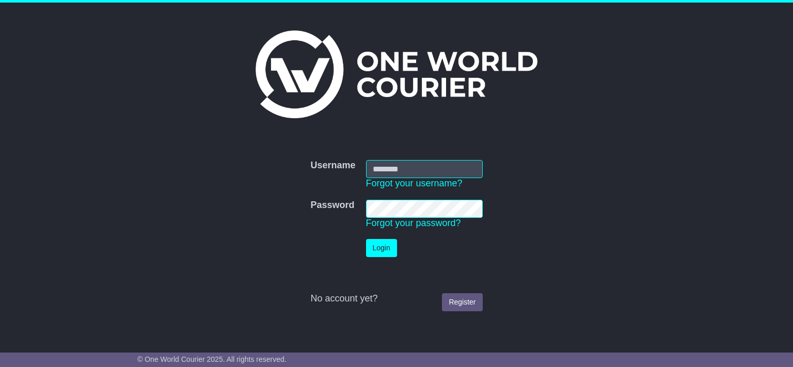  I want to click on label: Password, so click(332, 206).